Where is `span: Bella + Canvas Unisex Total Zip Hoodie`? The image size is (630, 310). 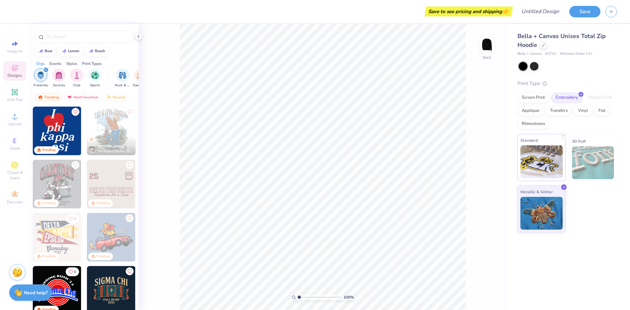 span: Bella + Canvas Unisex Total Zip Hoodie is located at coordinates (562, 40).